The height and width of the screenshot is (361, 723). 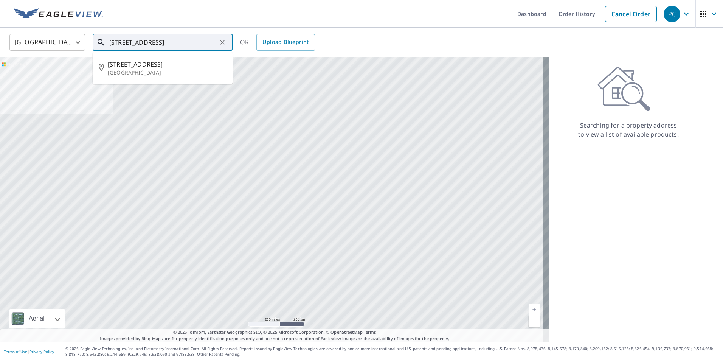 I want to click on a: Current Level 5, Zoom In, so click(x=534, y=309).